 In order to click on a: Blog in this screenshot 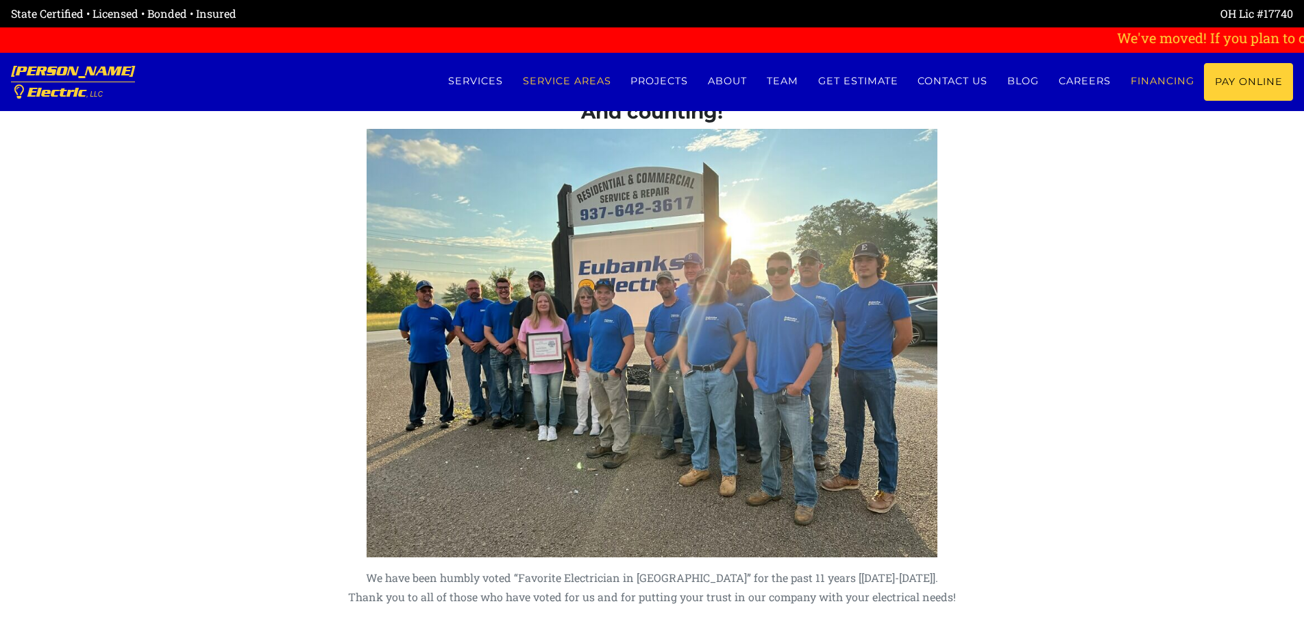, I will do `click(1023, 81)`.